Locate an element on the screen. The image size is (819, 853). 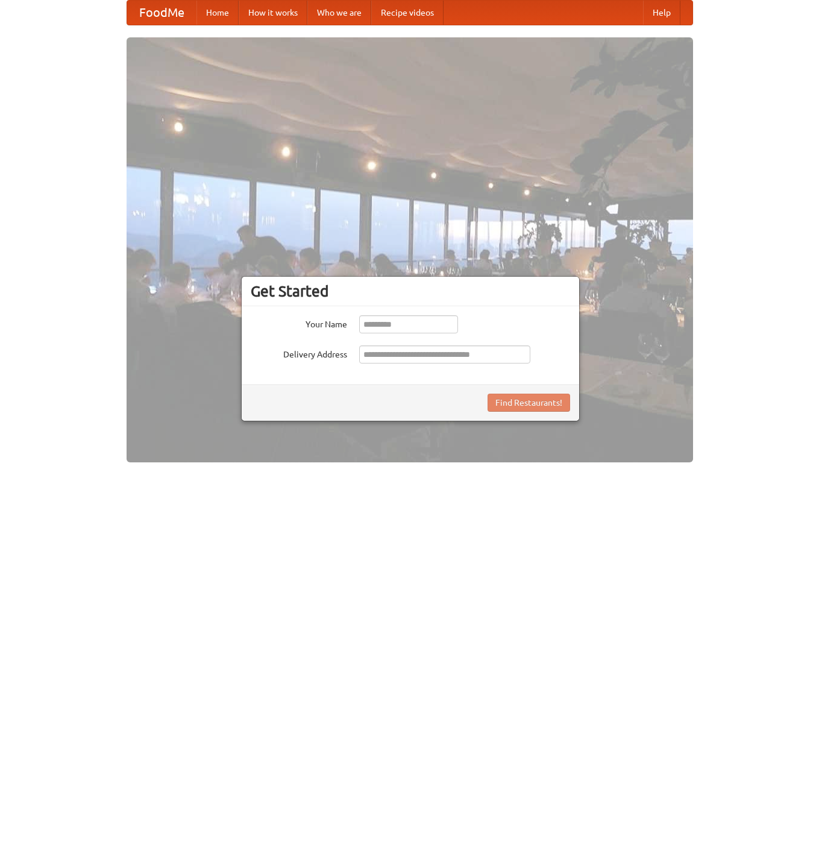
a: Recipe videos is located at coordinates (408, 13).